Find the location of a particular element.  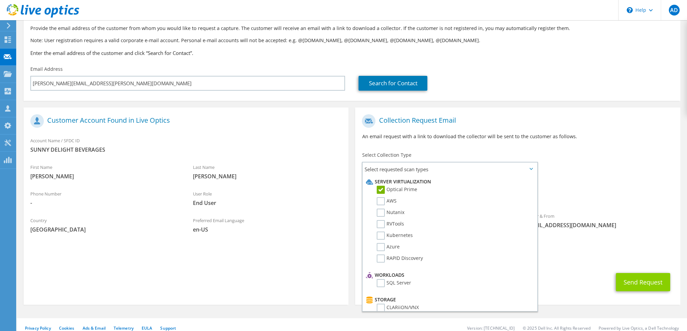

a: Support is located at coordinates (168, 328).